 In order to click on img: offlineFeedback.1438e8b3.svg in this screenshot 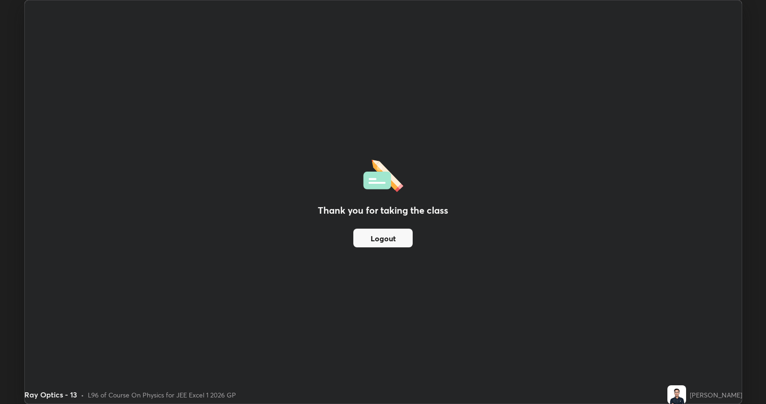, I will do `click(383, 174)`.